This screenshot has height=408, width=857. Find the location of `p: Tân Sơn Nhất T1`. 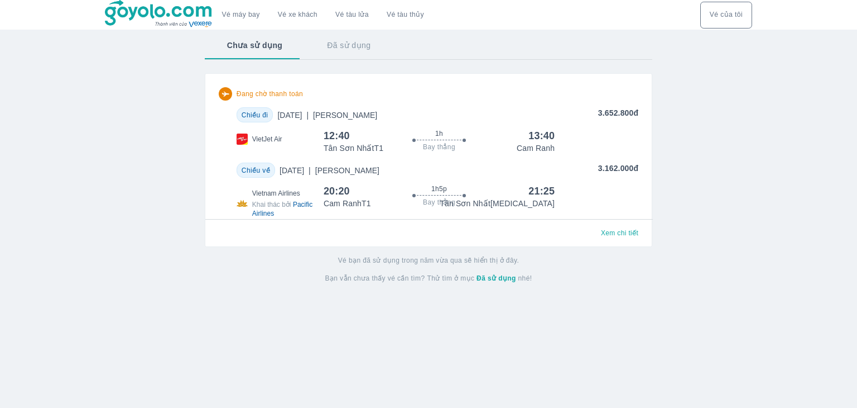

p: Tân Sơn Nhất T1 is located at coordinates (353, 148).